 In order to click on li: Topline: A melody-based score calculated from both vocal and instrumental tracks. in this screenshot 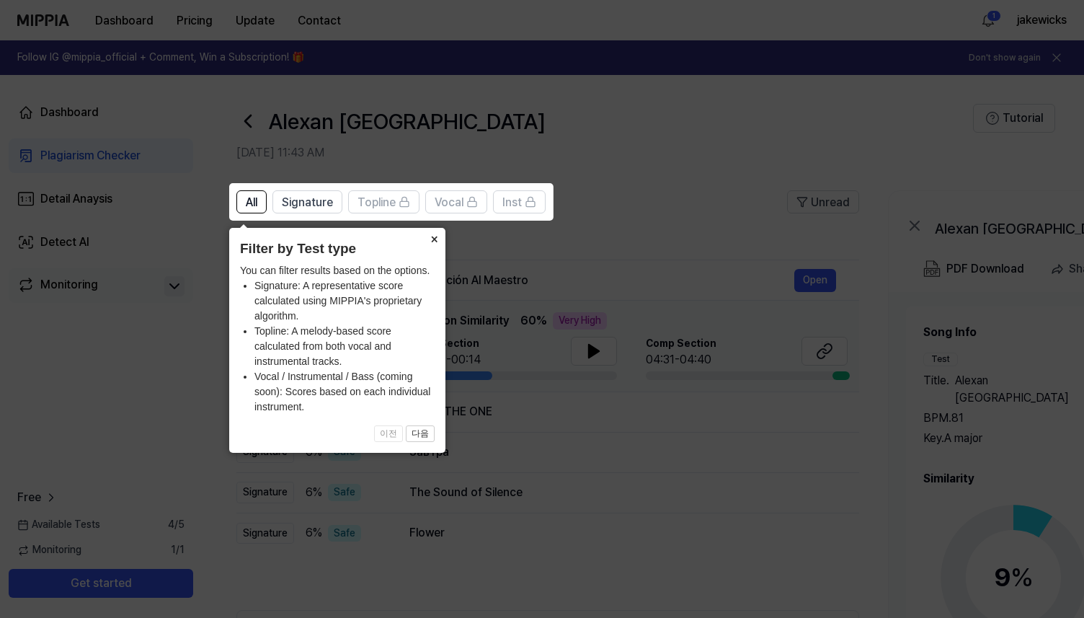, I will do `click(344, 346)`.